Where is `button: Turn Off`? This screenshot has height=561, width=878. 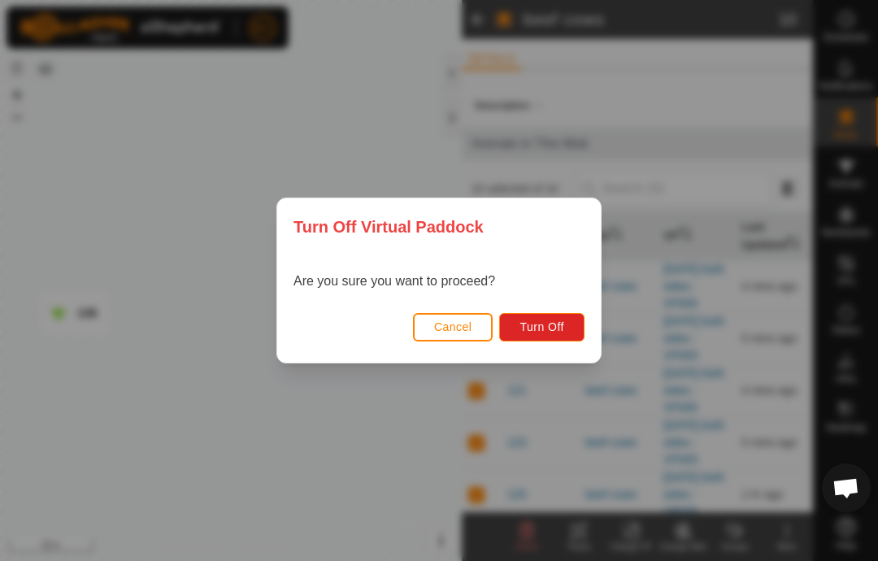
button: Turn Off is located at coordinates (541, 327).